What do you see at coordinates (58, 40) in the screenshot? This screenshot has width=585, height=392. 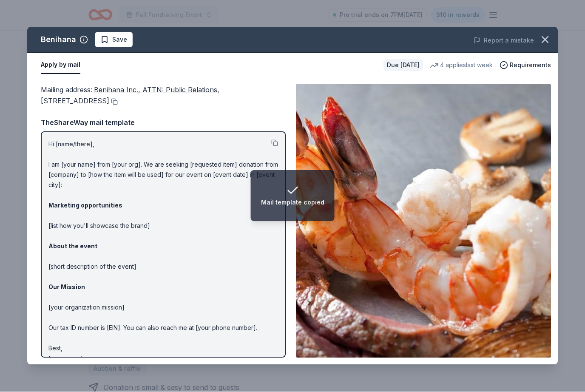 I see `div: Benihana` at bounding box center [58, 40].